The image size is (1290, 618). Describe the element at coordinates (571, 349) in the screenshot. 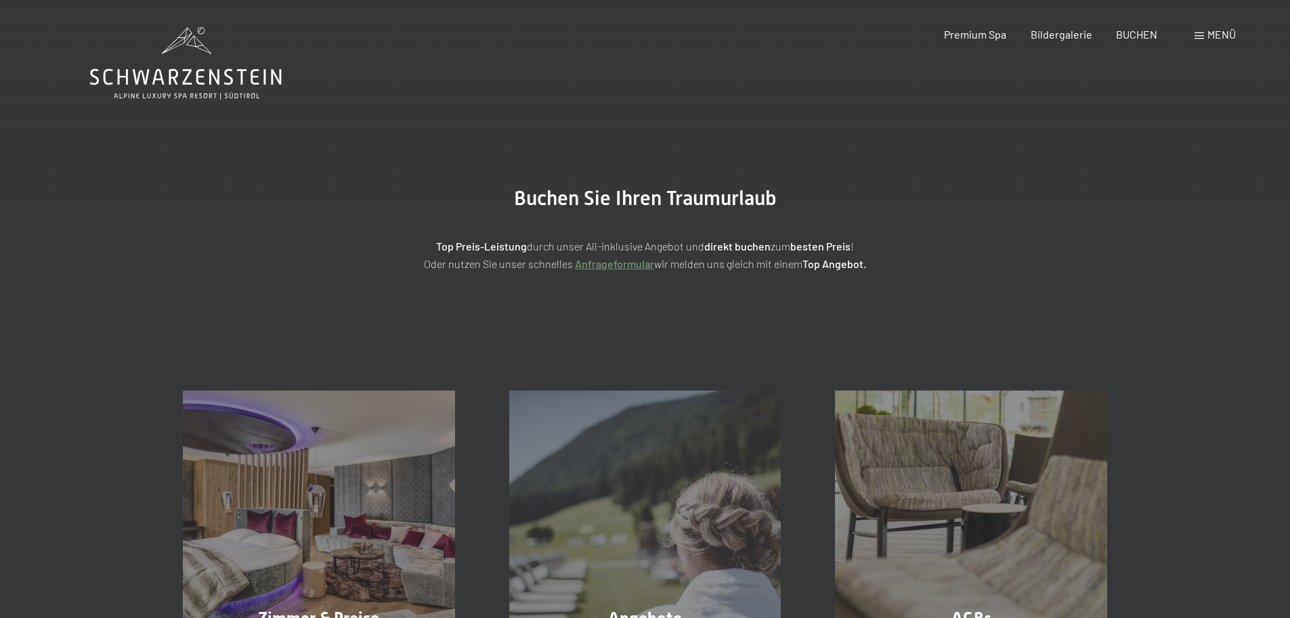

I see `span: Einwilligung Marketing*` at that location.